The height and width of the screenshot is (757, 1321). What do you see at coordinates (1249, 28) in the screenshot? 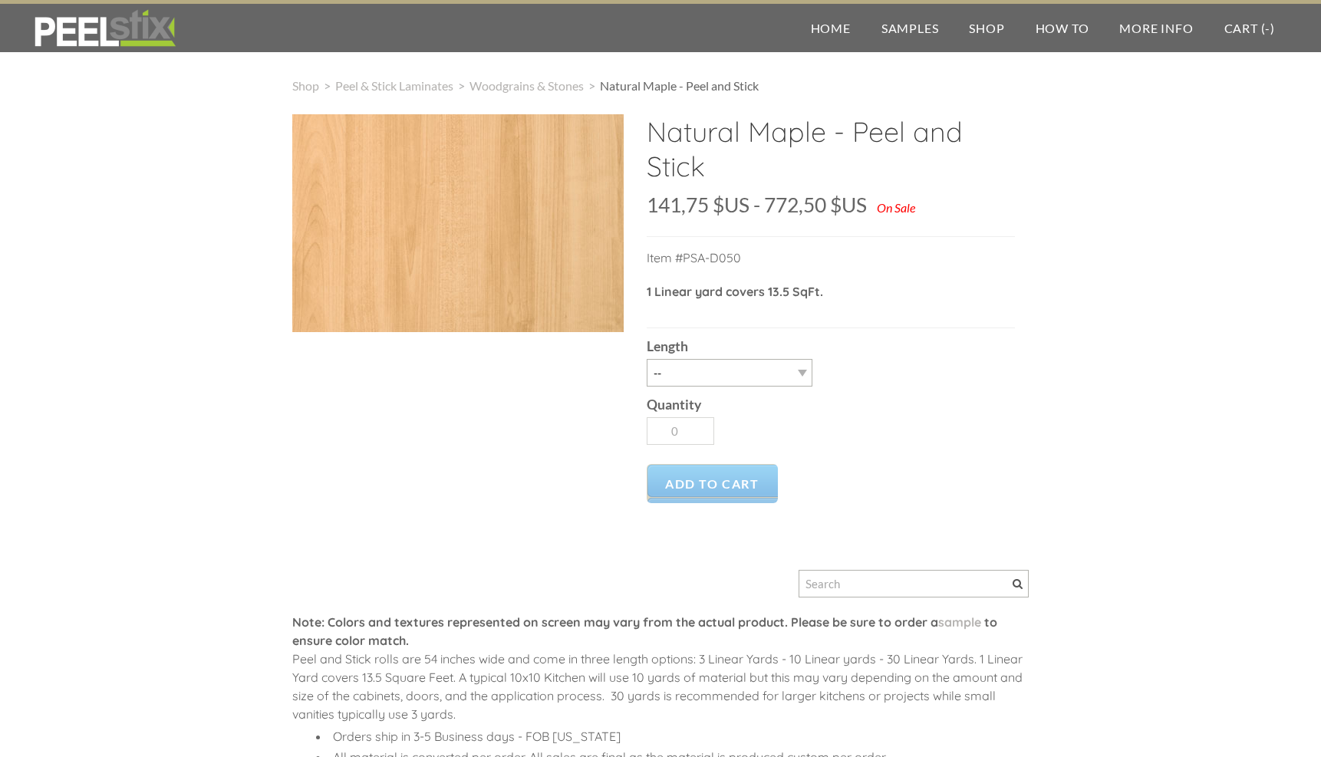
I see `a: Cart (-)` at bounding box center [1249, 28].